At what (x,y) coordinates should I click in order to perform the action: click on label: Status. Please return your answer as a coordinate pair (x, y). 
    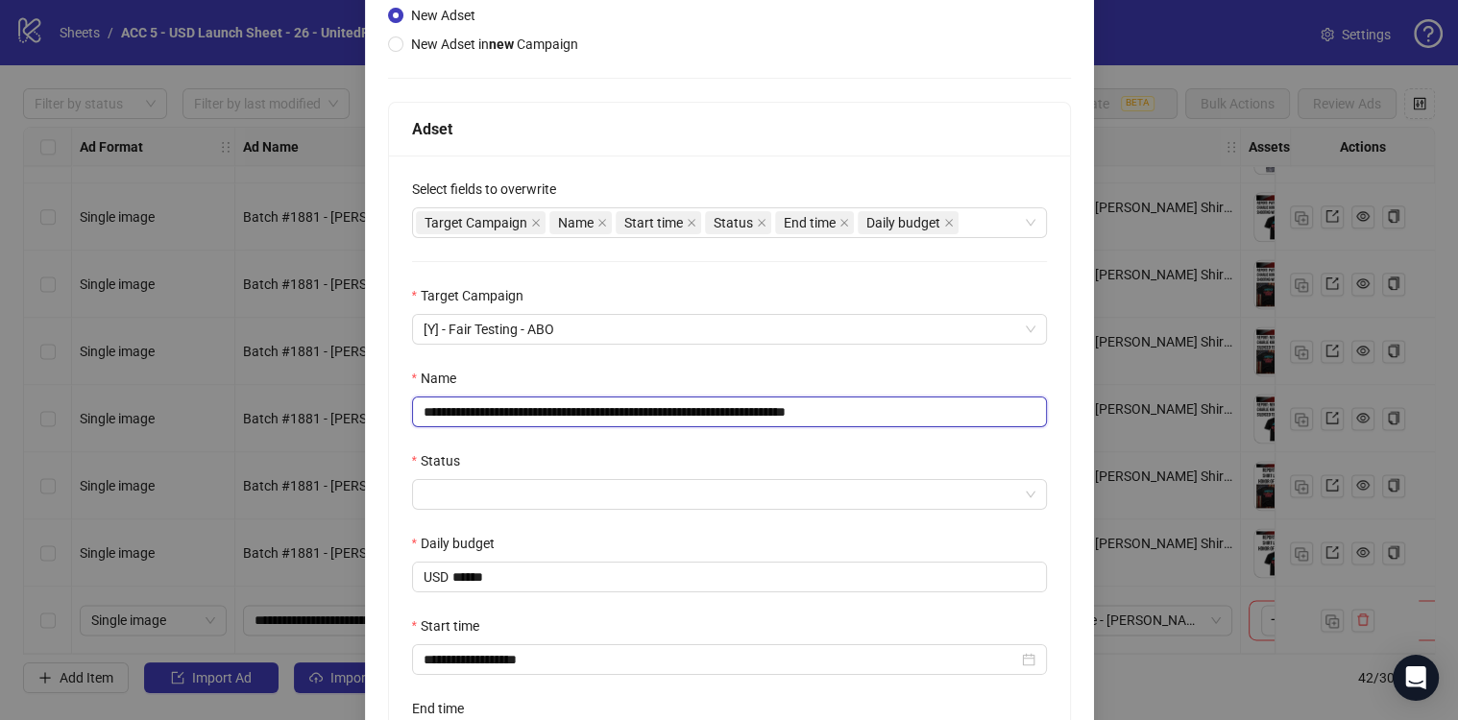
    Looking at the image, I should click on (442, 461).